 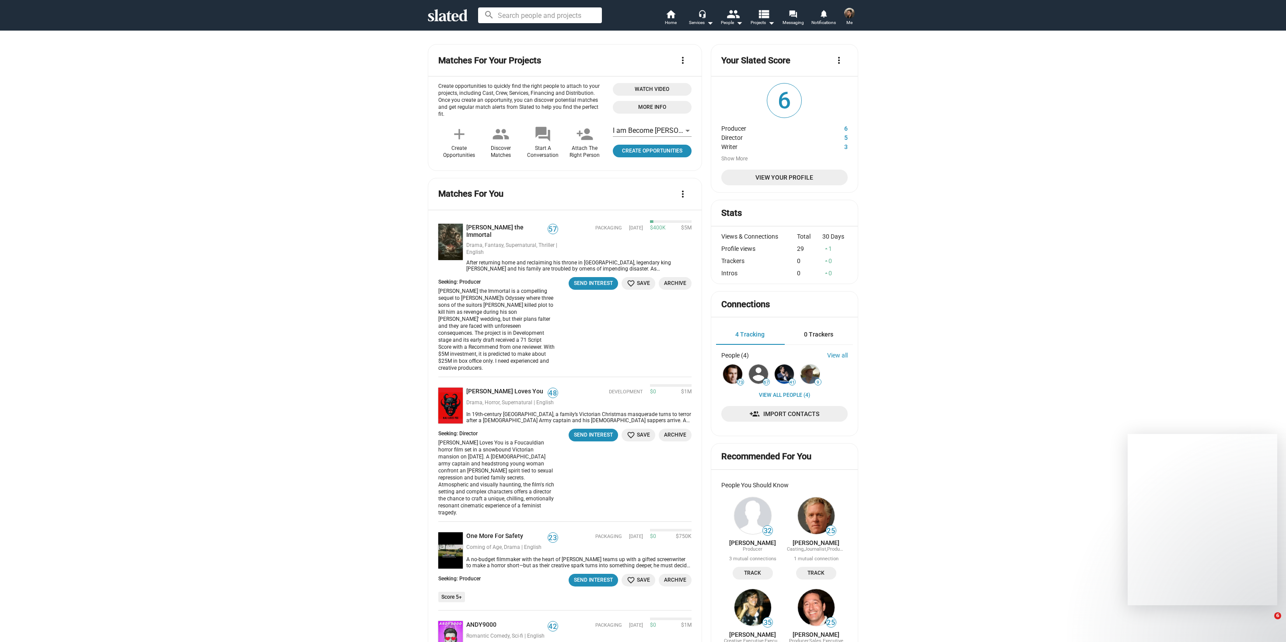 What do you see at coordinates (499, 434) in the screenshot?
I see `div: Seeking: Director` at bounding box center [499, 434].